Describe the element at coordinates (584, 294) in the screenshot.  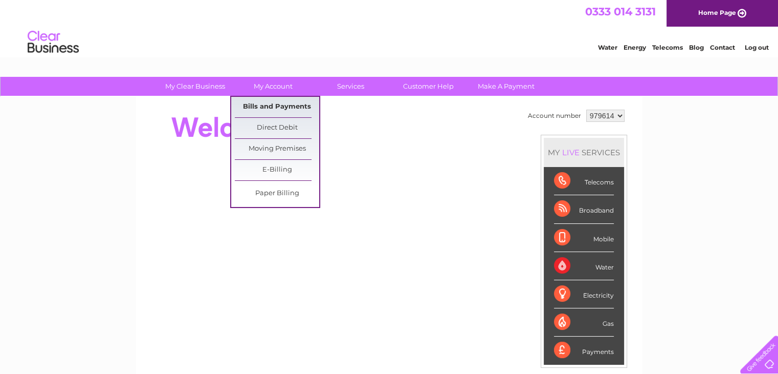
I see `div: Electricity` at that location.